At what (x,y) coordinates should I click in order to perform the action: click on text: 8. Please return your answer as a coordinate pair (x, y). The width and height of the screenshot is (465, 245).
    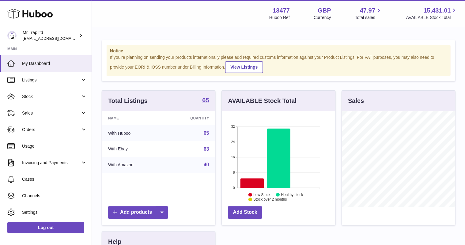
    Looking at the image, I should click on (234, 172).